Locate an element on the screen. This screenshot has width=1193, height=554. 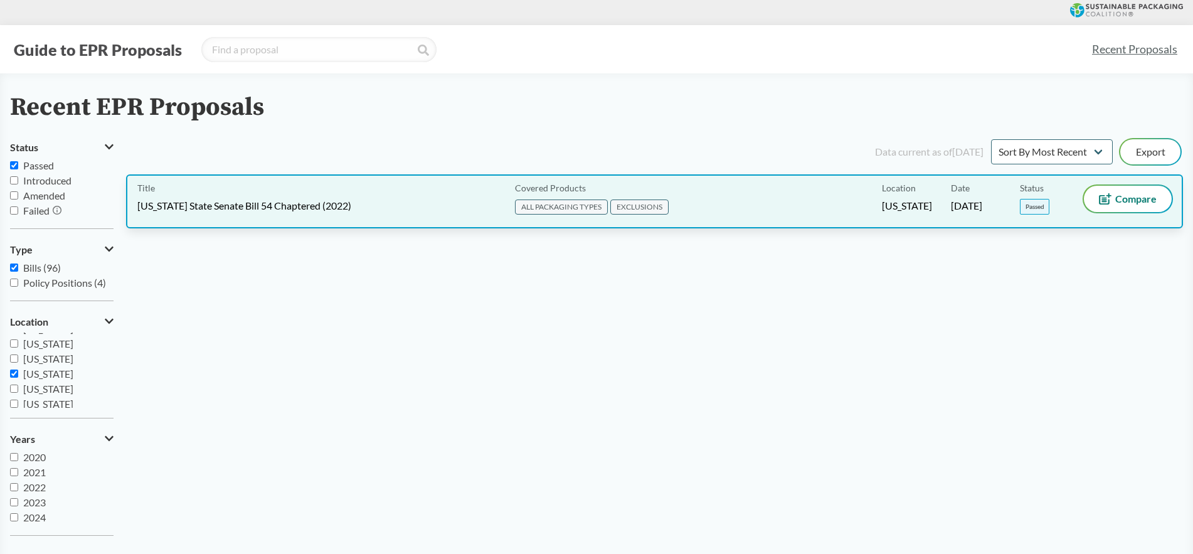
input: Find a proposal is located at coordinates (319, 50).